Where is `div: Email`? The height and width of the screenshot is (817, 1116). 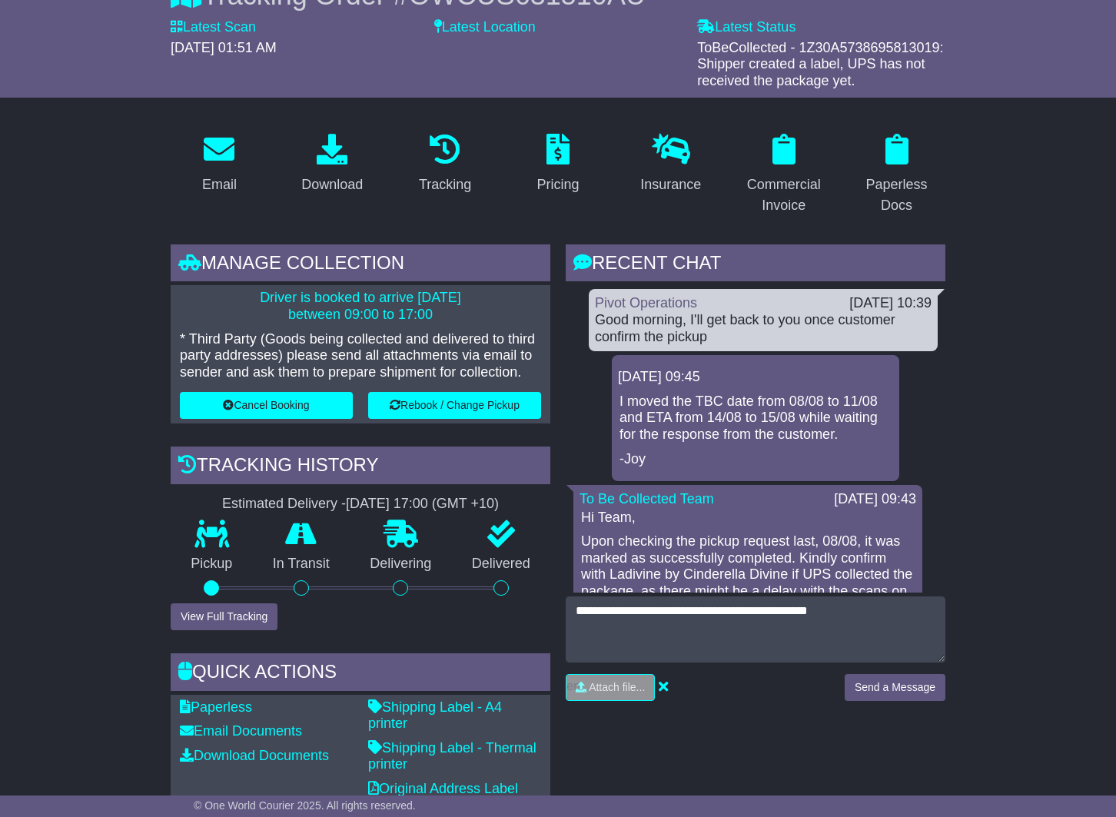 div: Email is located at coordinates (219, 184).